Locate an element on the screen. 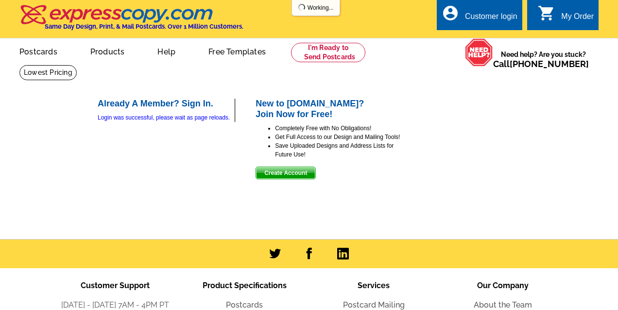 This screenshot has height=310, width=618. a: Same Day Design, Print, & Mail Postcards. Over 1 Million Customers. is located at coordinates (131, 21).